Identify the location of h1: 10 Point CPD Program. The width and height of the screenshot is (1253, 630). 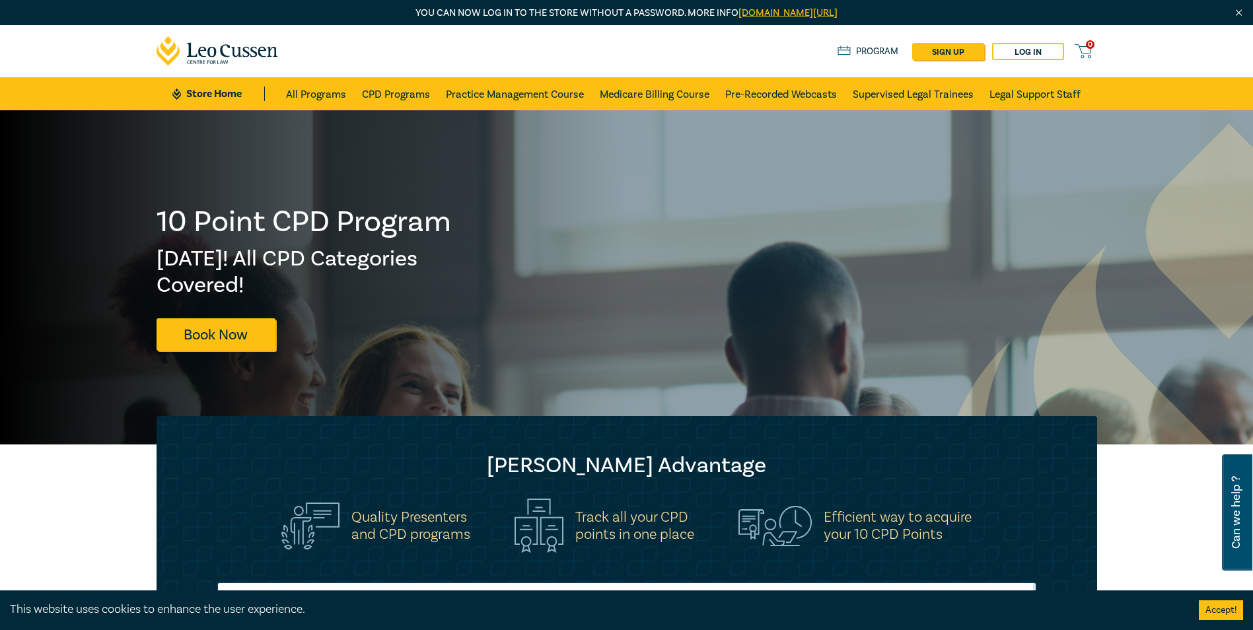
(304, 222).